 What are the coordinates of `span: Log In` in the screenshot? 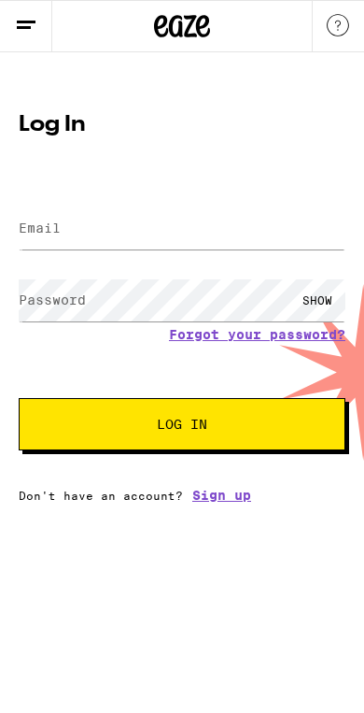 It's located at (182, 424).